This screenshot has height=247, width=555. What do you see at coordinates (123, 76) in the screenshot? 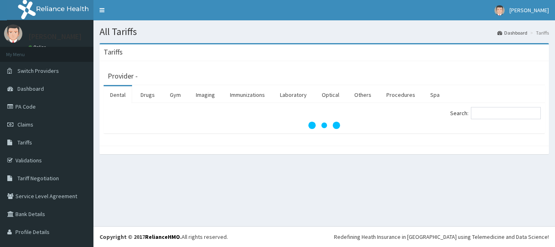
I see `h3: Provider -` at bounding box center [123, 76].